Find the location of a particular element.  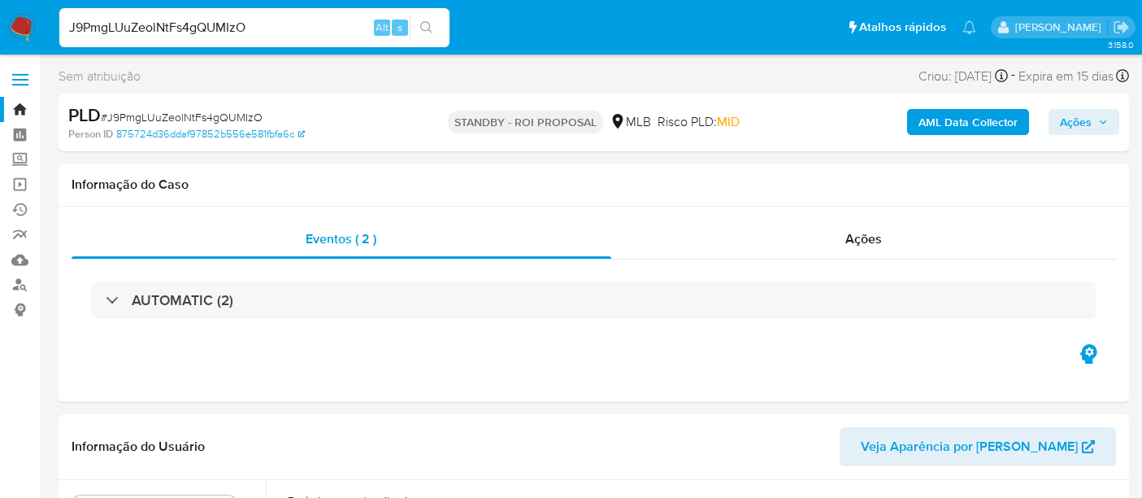

span: # J9PmgLUuZeolNtFs4gQUMIzO is located at coordinates (181, 117).